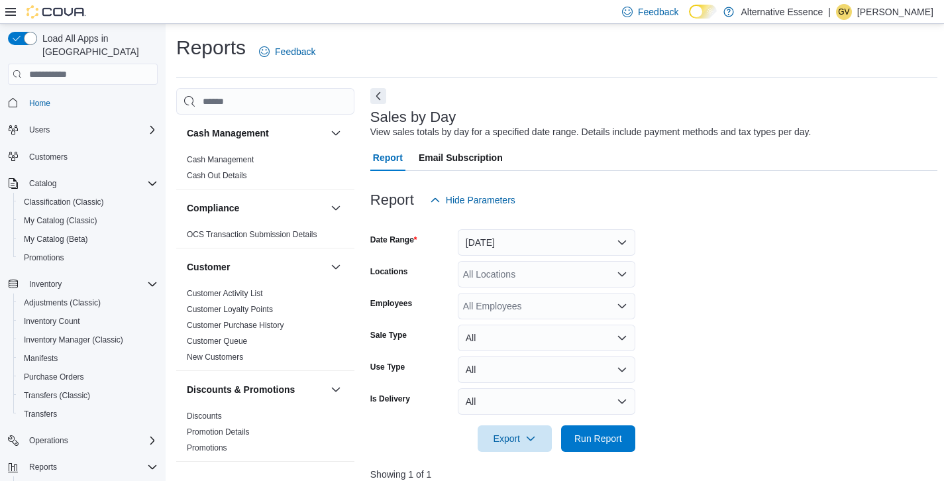  I want to click on label: Employees, so click(391, 304).